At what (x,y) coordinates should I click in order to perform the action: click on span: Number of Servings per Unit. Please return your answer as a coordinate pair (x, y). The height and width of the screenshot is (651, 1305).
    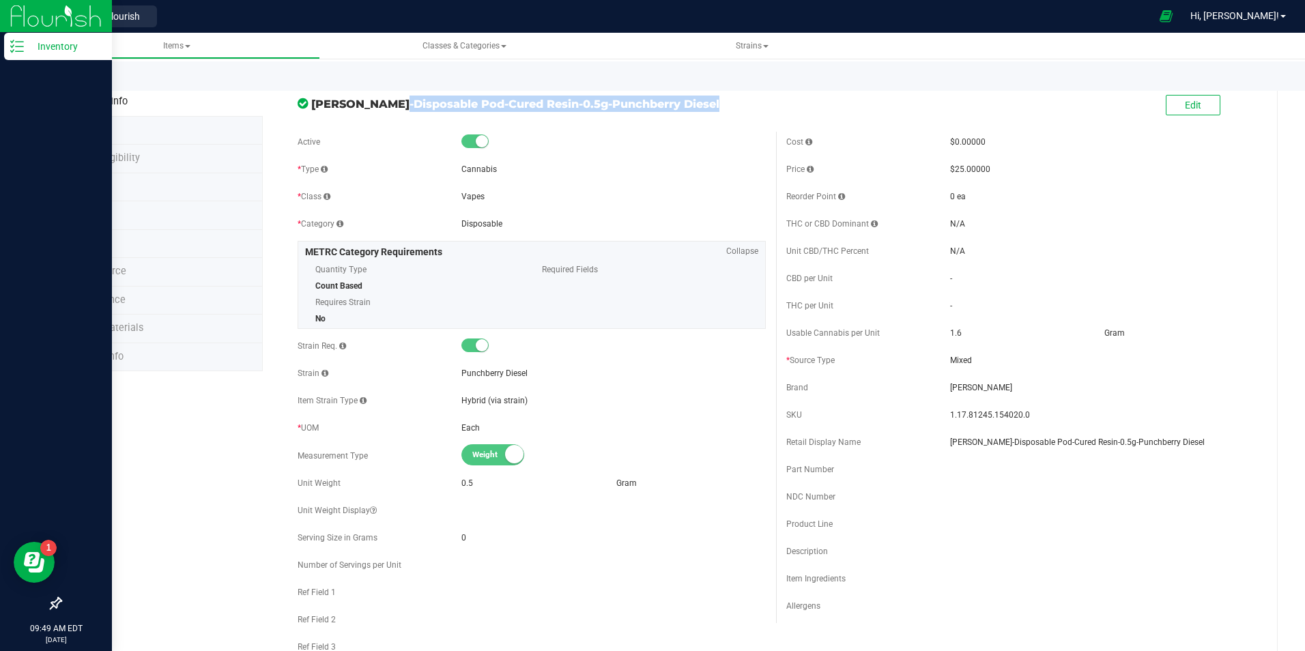
    Looking at the image, I should click on (350, 565).